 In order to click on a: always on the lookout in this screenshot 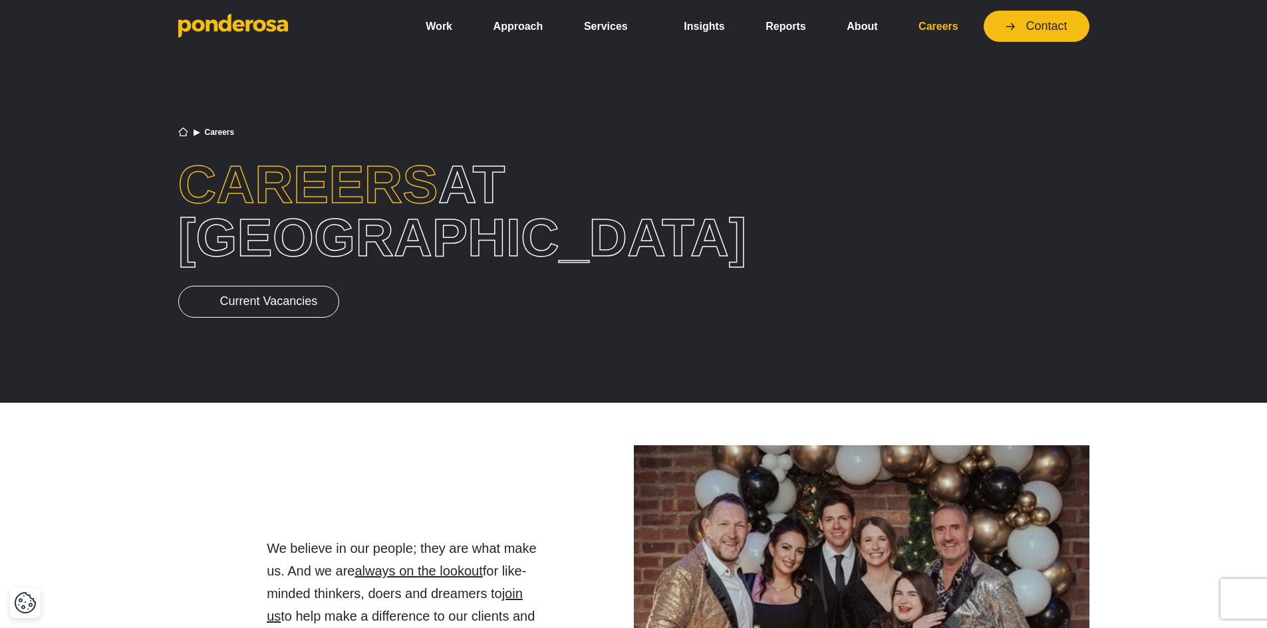, I will do `click(418, 571)`.